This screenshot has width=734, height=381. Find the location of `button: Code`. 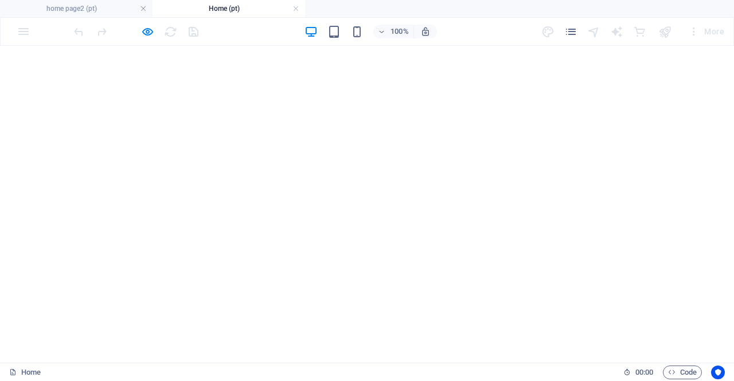

button: Code is located at coordinates (683, 373).